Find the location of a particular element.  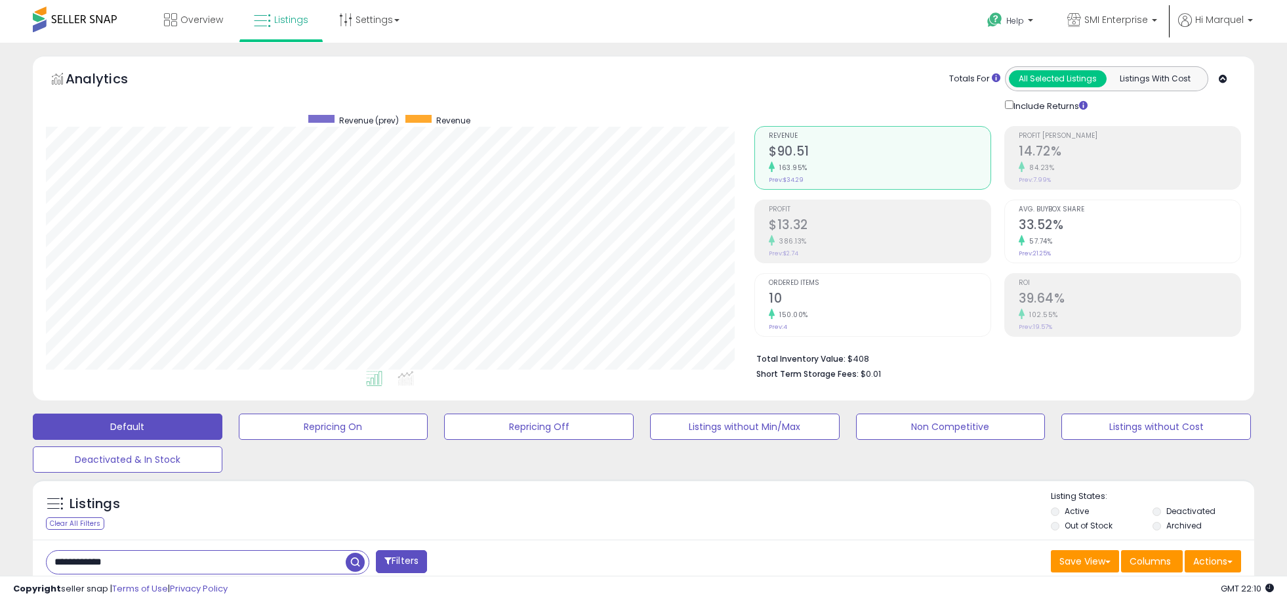

div: Clear All Filters is located at coordinates (75, 523).